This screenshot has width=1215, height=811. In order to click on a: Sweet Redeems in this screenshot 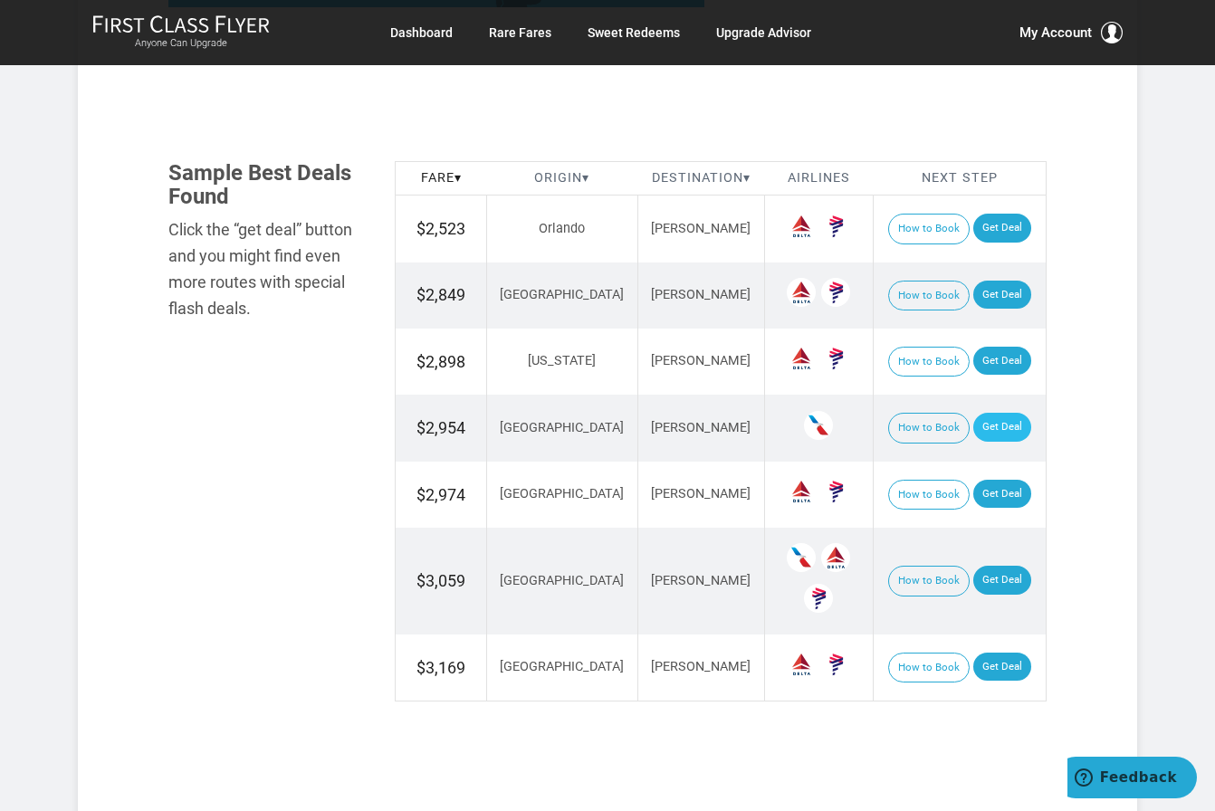, I will do `click(634, 33)`.